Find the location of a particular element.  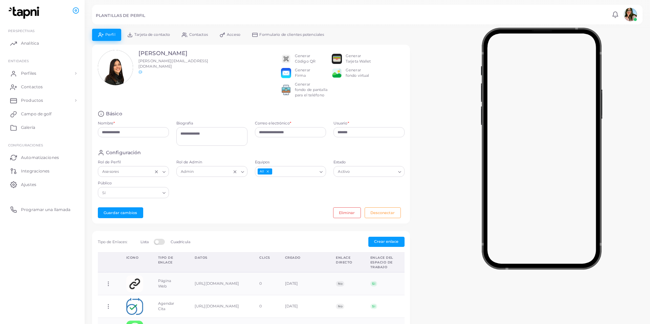

font: ENTIDADES is located at coordinates (18, 61).